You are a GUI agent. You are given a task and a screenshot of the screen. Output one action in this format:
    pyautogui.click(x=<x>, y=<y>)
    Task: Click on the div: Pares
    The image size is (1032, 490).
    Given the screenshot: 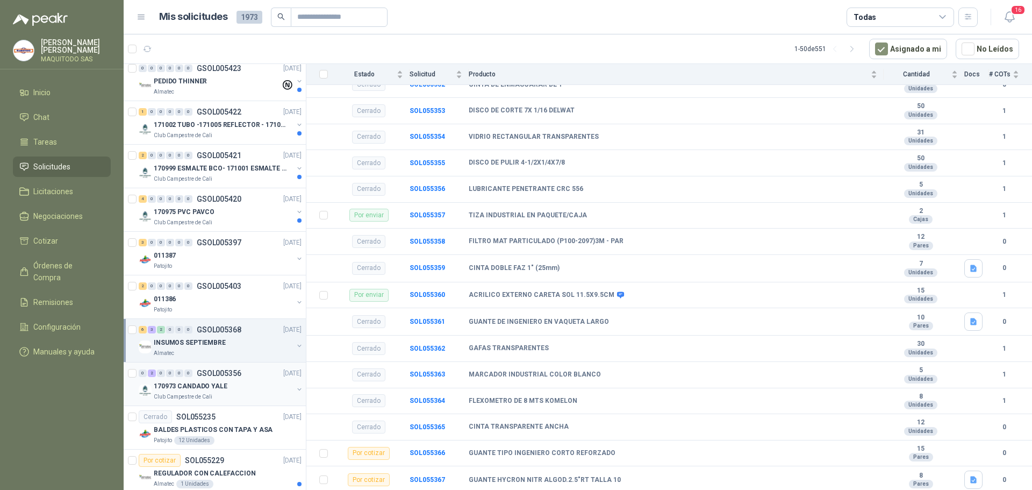 What is the action you would take?
    pyautogui.click(x=921, y=246)
    